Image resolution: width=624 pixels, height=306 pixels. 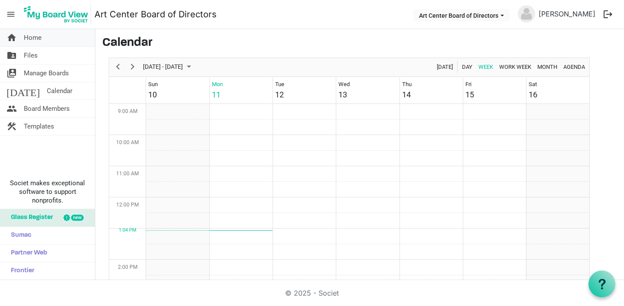 I want to click on button: Day, so click(x=467, y=67).